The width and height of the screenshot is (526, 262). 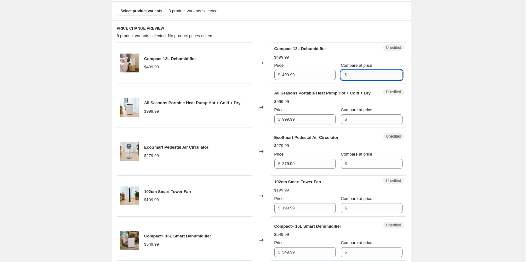 I want to click on img: Portable_AC_80x.png, so click(x=130, y=107).